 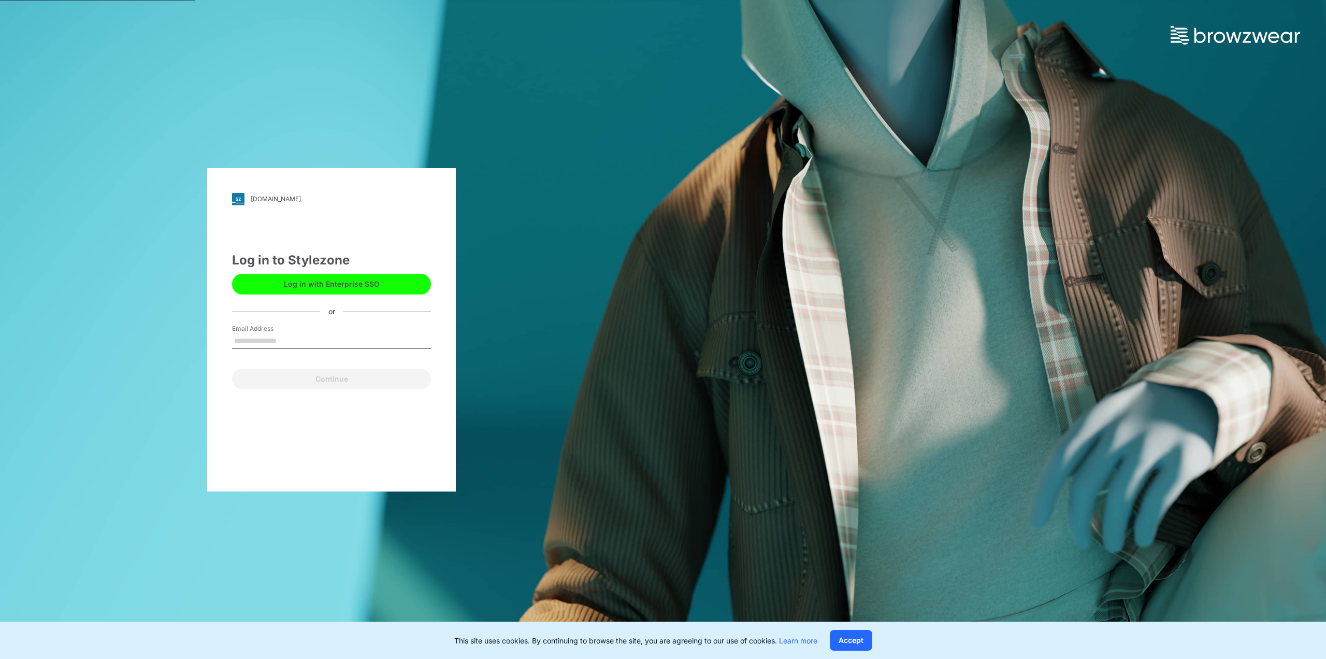 I want to click on img: svg+xml;base64,PHN2ZyB3aWR0aD0iMjgiIGhlaWdodD0iMjgiIHZpZXdCb3g9IjAgMCAyOCAyOCIgZmlsbD0ibm9uZSIgeG..., so click(x=238, y=199).